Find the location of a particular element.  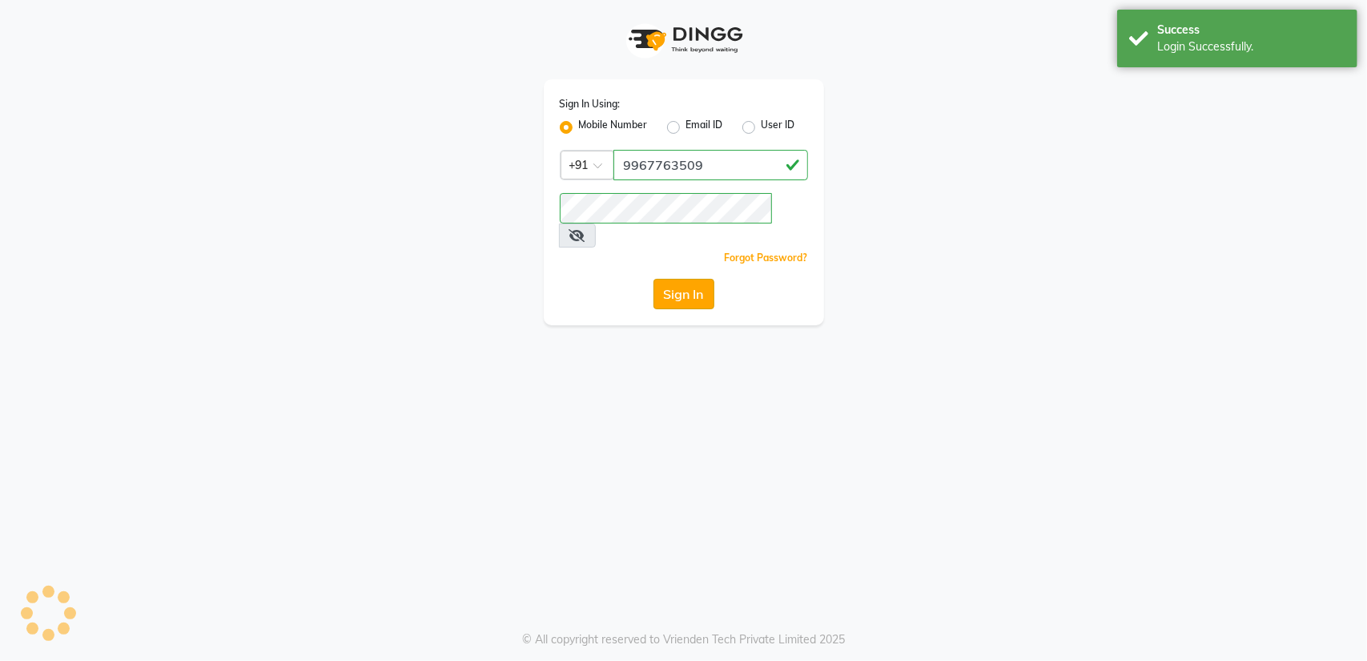

div: Success is located at coordinates (1251, 30).